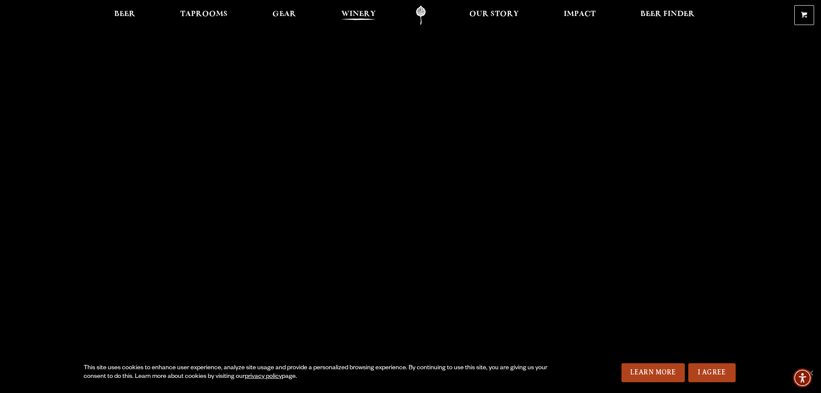 The height and width of the screenshot is (393, 821). What do you see at coordinates (494, 15) in the screenshot?
I see `a: Our Story` at bounding box center [494, 15].